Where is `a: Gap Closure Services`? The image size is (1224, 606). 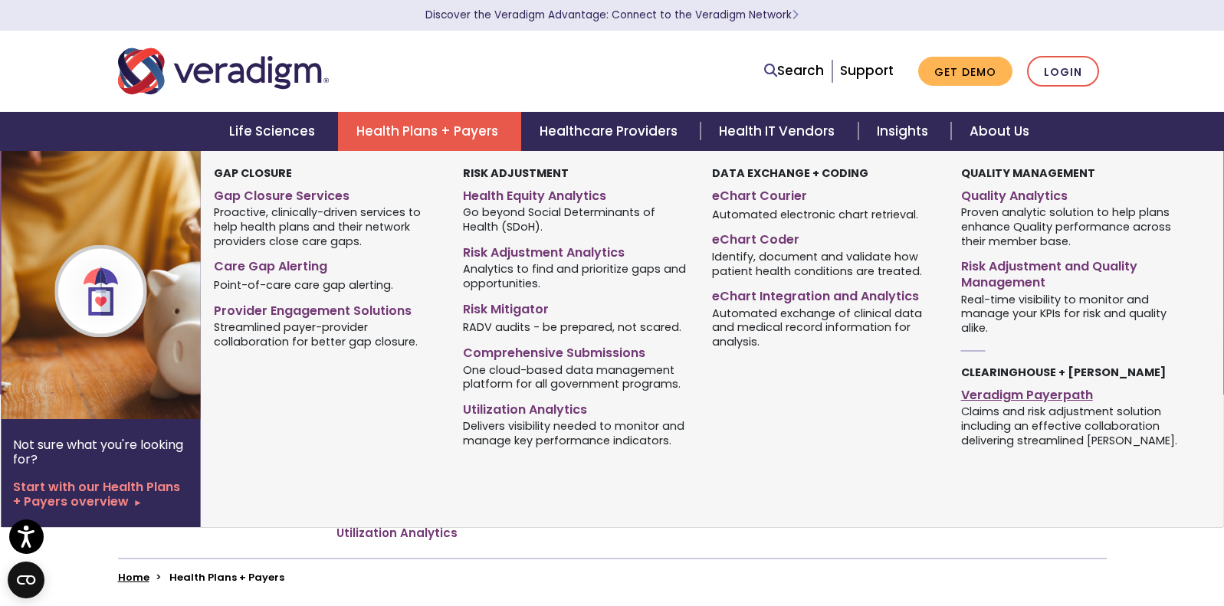 a: Gap Closure Services is located at coordinates (326, 193).